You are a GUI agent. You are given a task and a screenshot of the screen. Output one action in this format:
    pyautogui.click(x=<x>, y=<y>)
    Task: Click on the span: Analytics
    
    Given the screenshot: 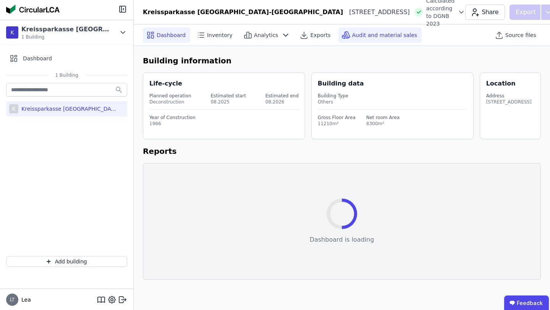 What is the action you would take?
    pyautogui.click(x=266, y=35)
    